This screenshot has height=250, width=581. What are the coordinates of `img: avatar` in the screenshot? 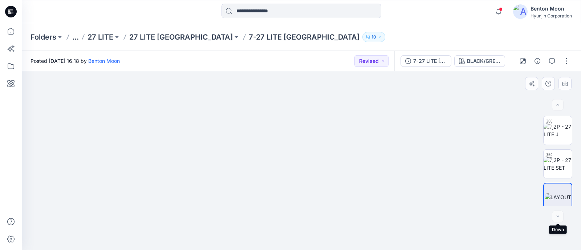 It's located at (520, 12).